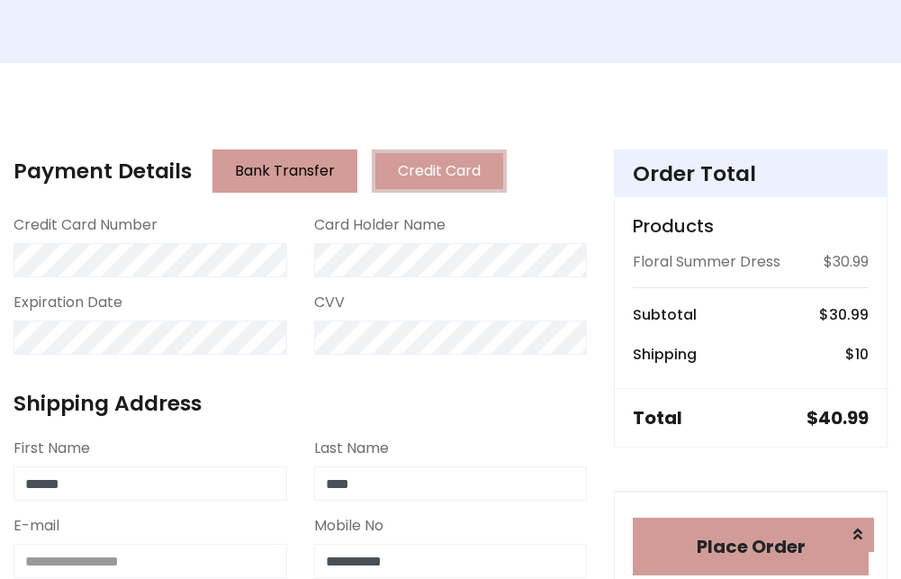 Image resolution: width=901 pixels, height=579 pixels. I want to click on button: Bank Transfer, so click(285, 171).